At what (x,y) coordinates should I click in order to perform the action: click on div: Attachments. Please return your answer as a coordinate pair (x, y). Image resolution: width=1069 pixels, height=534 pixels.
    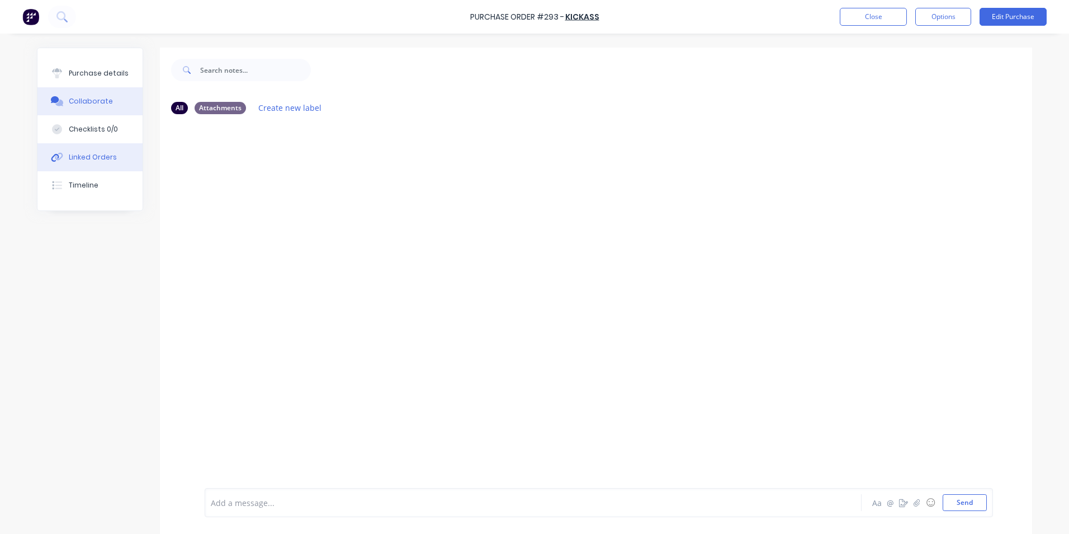
    Looking at the image, I should click on (220, 108).